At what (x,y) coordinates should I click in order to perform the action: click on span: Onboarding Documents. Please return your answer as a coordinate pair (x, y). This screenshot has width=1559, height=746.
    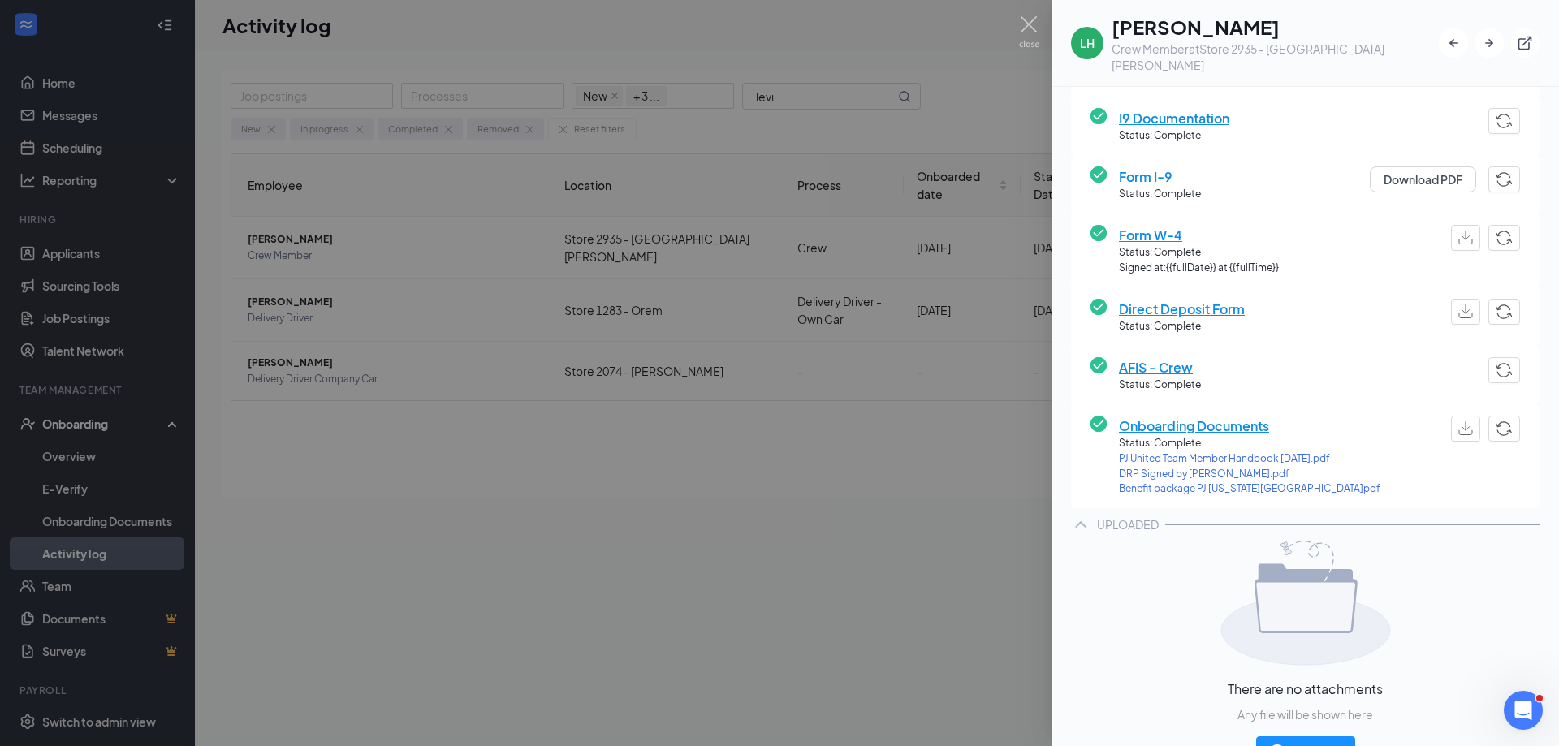
    Looking at the image, I should click on (1250, 426).